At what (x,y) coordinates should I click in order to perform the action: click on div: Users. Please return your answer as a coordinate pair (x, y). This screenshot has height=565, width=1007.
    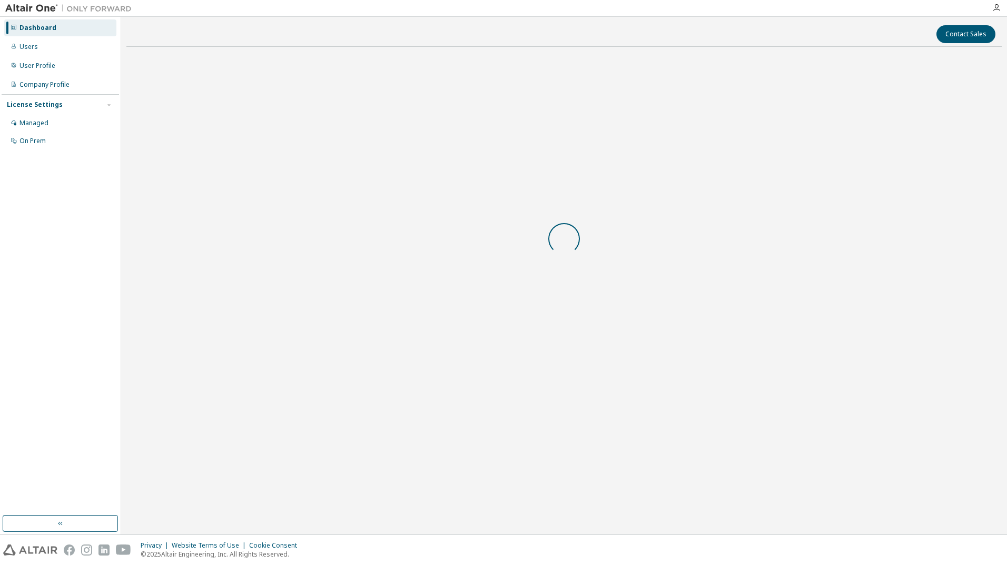
    Looking at the image, I should click on (28, 47).